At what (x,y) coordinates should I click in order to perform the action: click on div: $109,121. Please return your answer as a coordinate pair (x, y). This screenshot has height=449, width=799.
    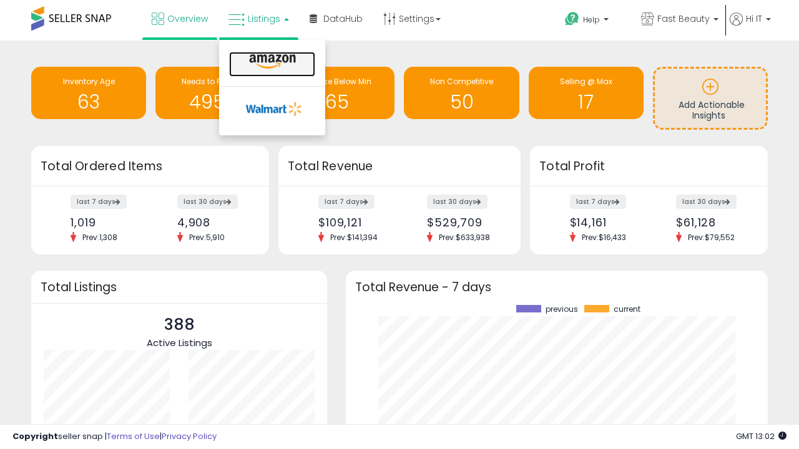
    Looking at the image, I should click on (354, 222).